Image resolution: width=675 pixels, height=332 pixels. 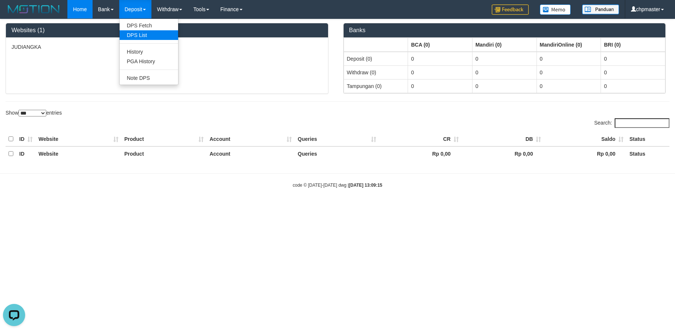 What do you see at coordinates (167, 47) in the screenshot?
I see `p: JUDIANGKA` at bounding box center [167, 47].